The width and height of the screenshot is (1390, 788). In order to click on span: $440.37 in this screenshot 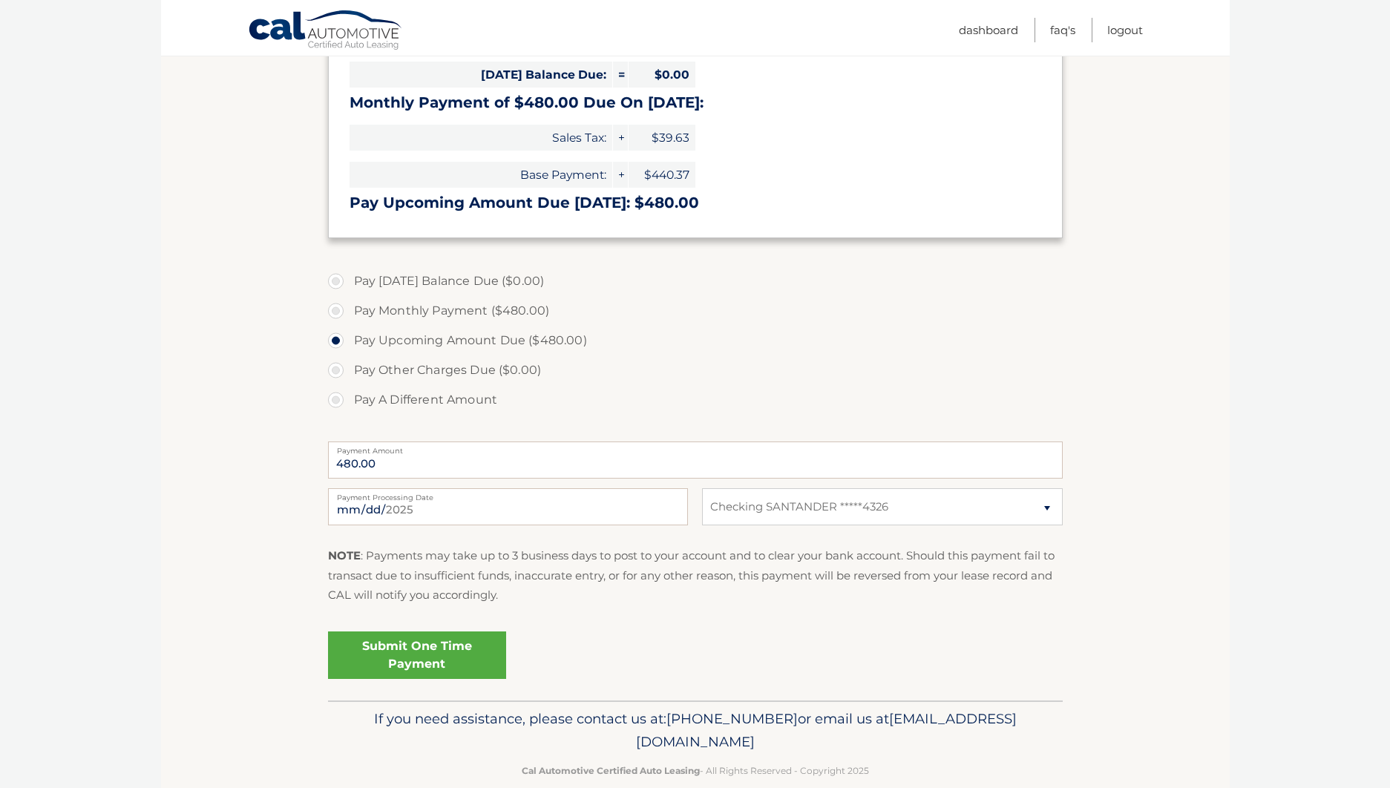, I will do `click(662, 174)`.